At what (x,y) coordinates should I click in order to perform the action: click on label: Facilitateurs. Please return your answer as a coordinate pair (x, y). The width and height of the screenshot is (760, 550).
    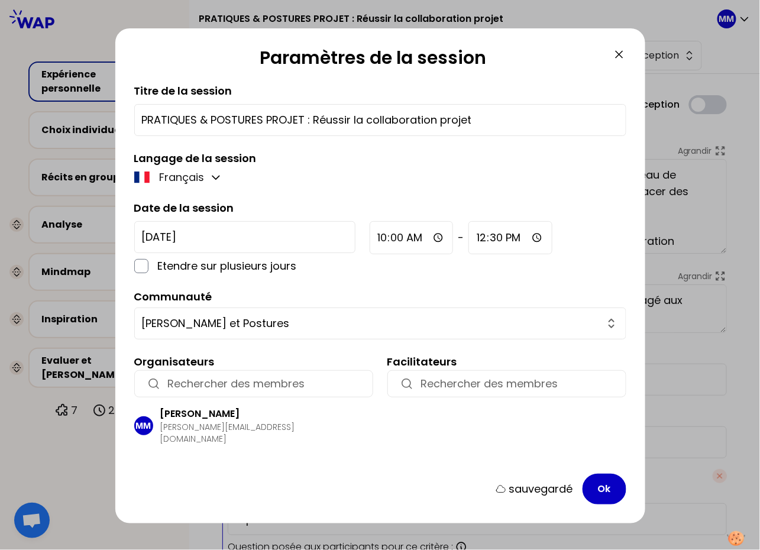
    Looking at the image, I should click on (422, 361).